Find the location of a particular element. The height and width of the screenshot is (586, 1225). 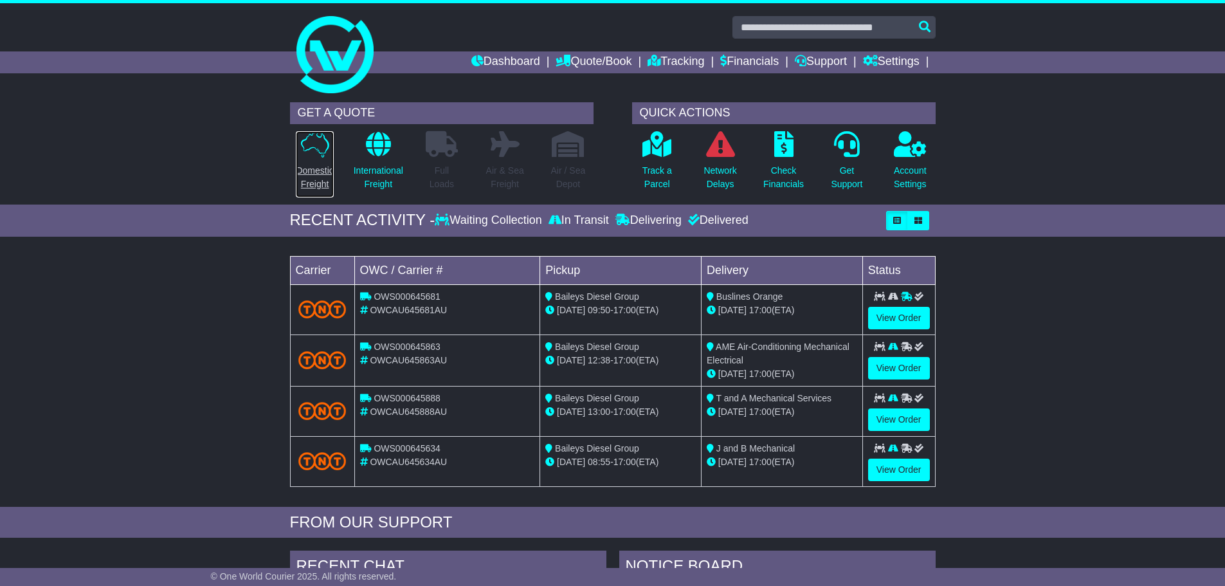

a: Support is located at coordinates (821, 62).